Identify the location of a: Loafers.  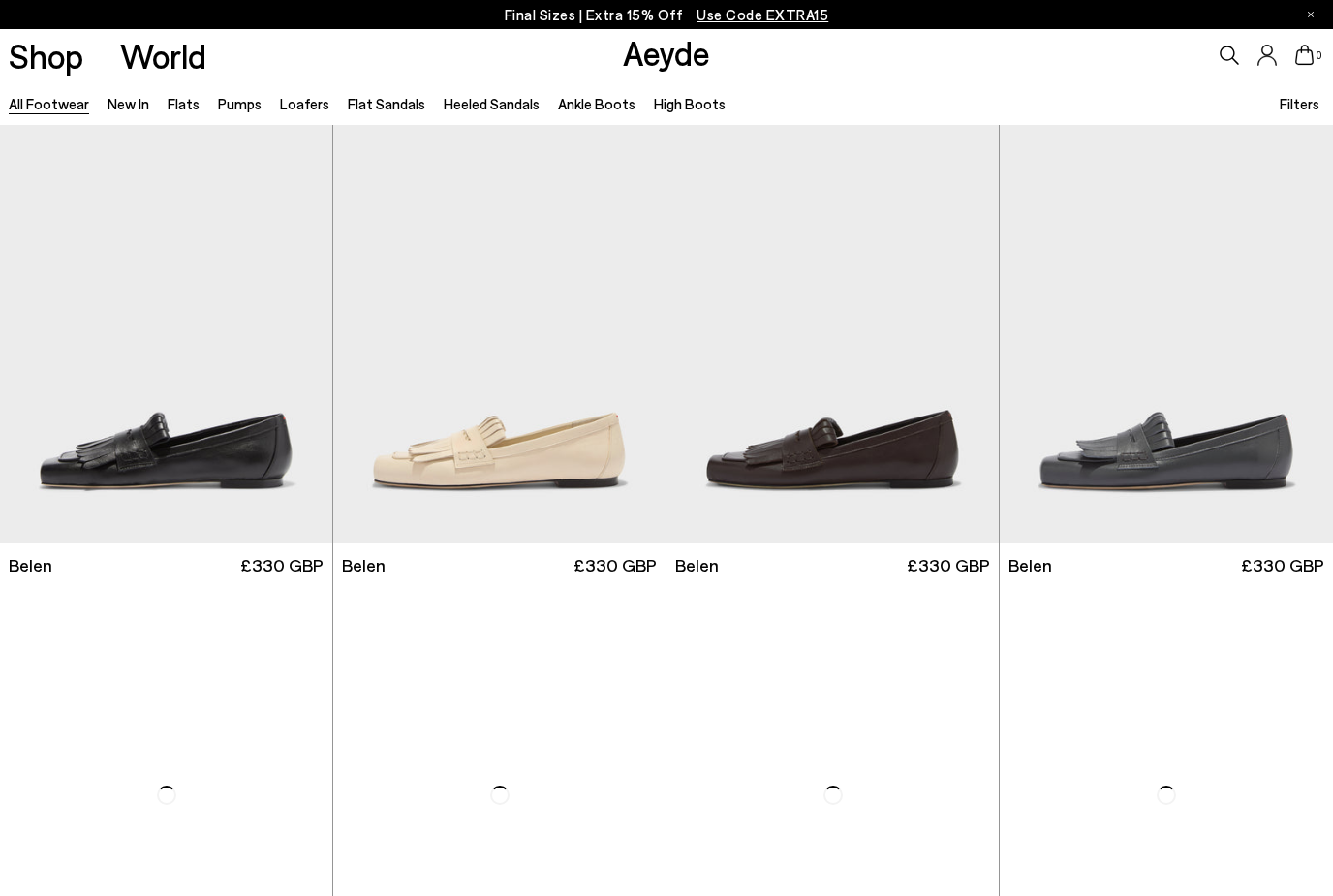
(304, 104).